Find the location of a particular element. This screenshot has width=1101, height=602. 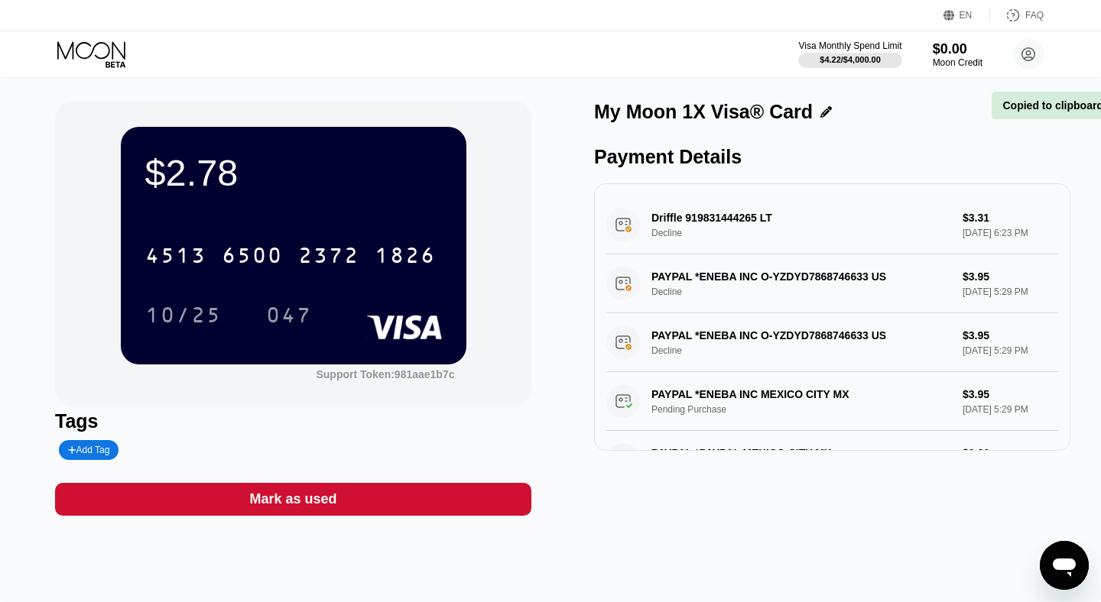

div: 1826 is located at coordinates (405, 258).